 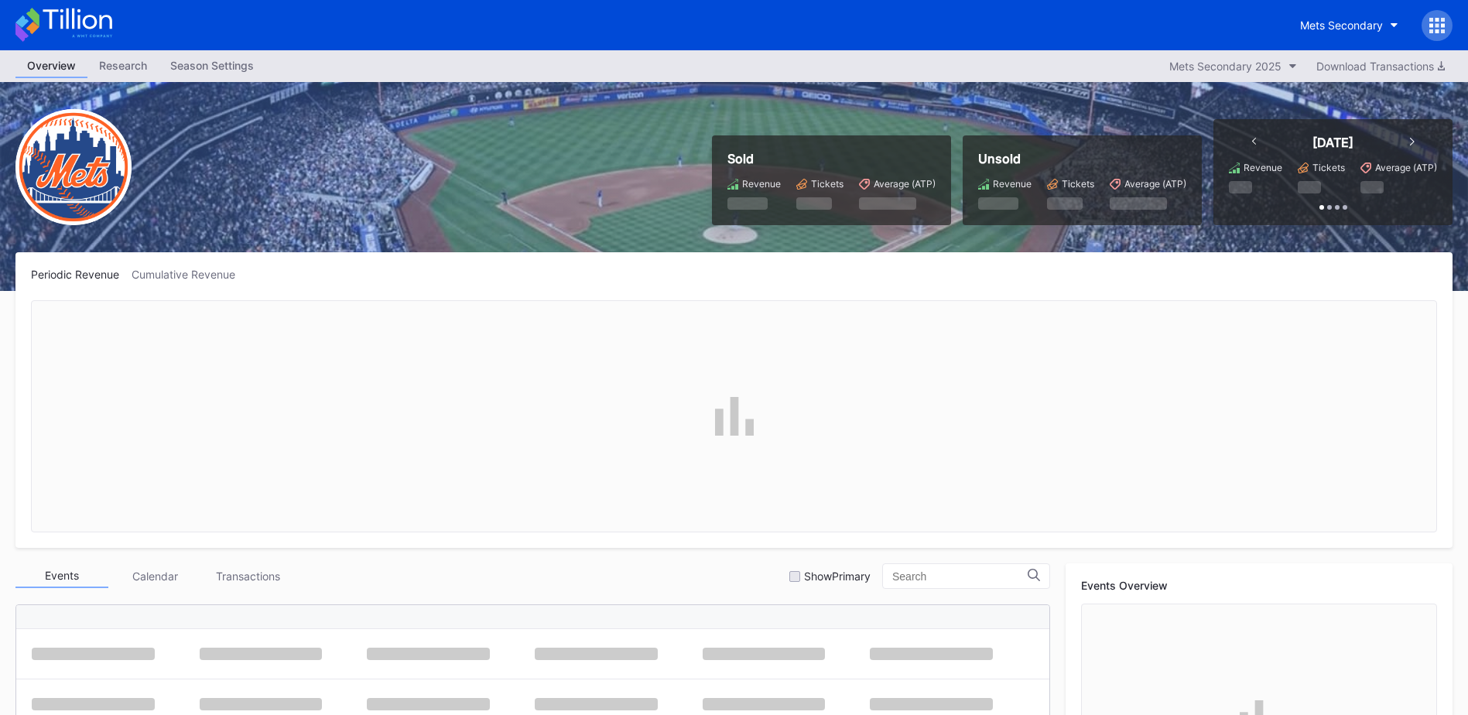 What do you see at coordinates (155, 576) in the screenshot?
I see `div: Calendar` at bounding box center [155, 576].